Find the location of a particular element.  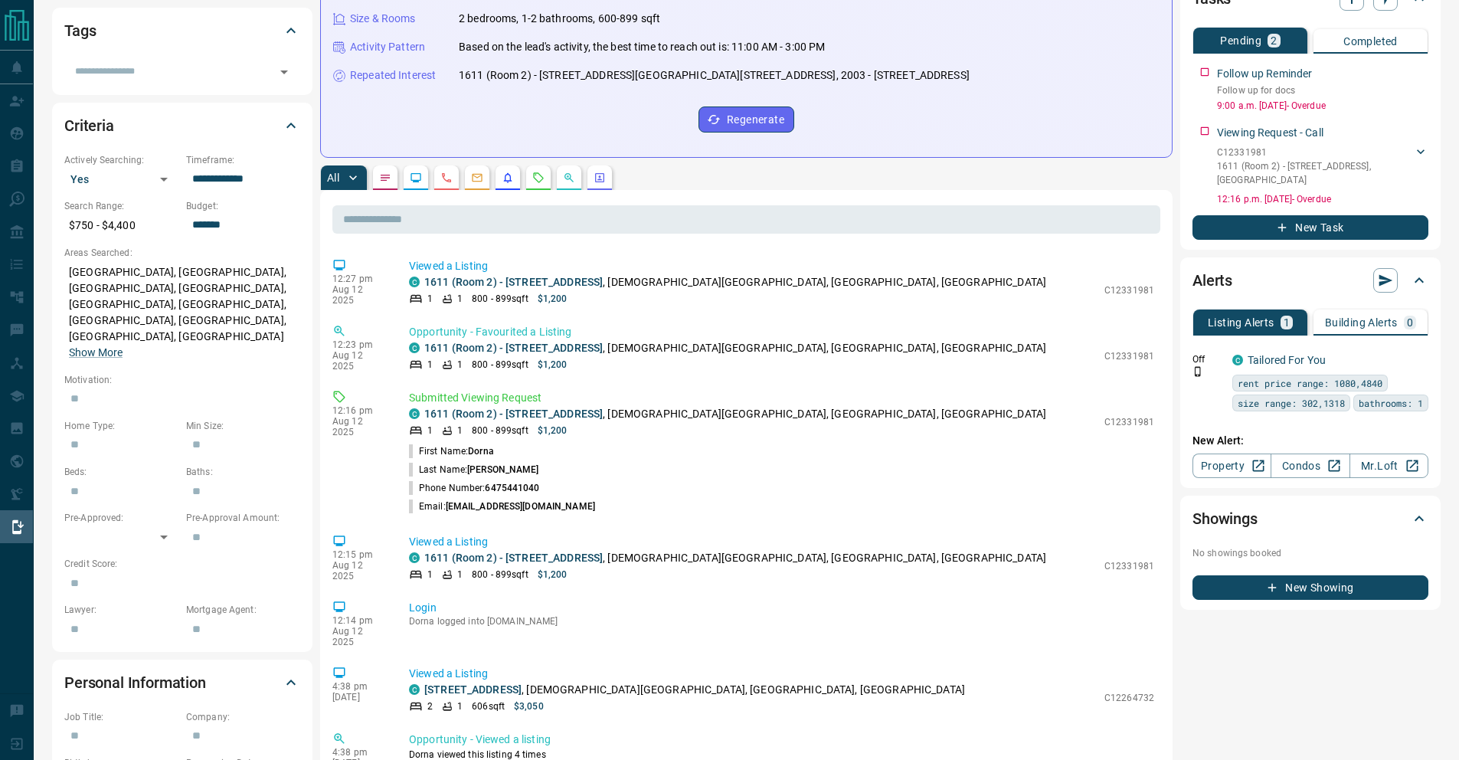

a: Condos is located at coordinates (1309, 466).